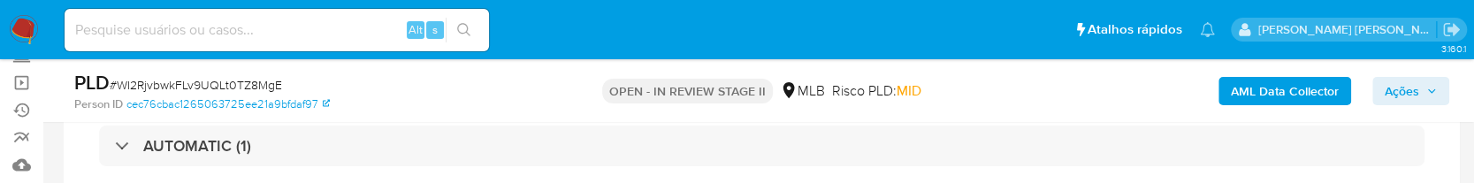  What do you see at coordinates (435, 29) in the screenshot?
I see `span: s` at bounding box center [435, 29].